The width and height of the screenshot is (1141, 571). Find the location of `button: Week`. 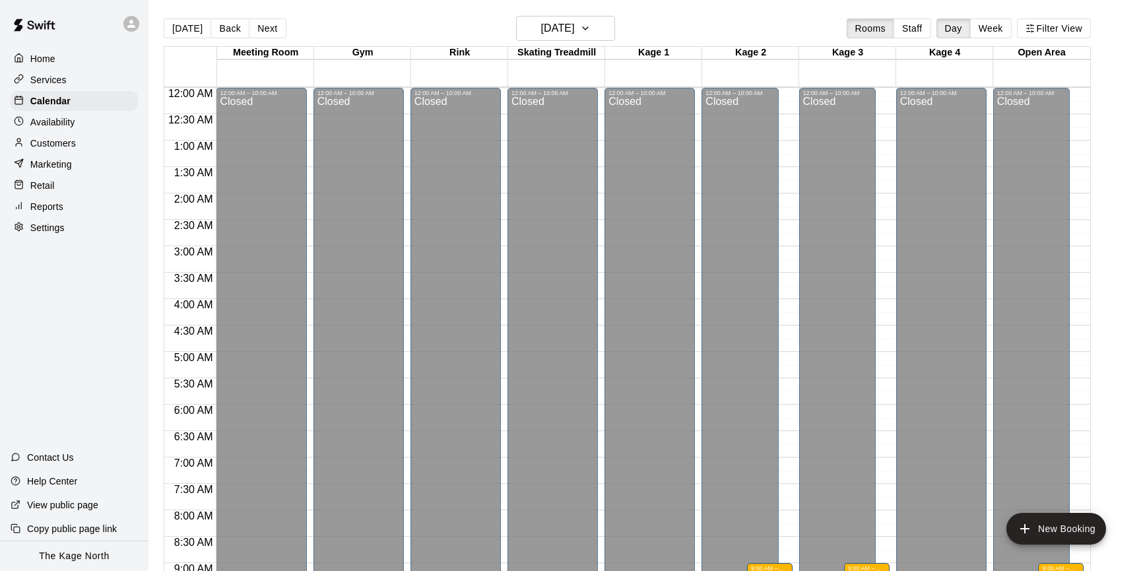

button: Week is located at coordinates (990, 28).